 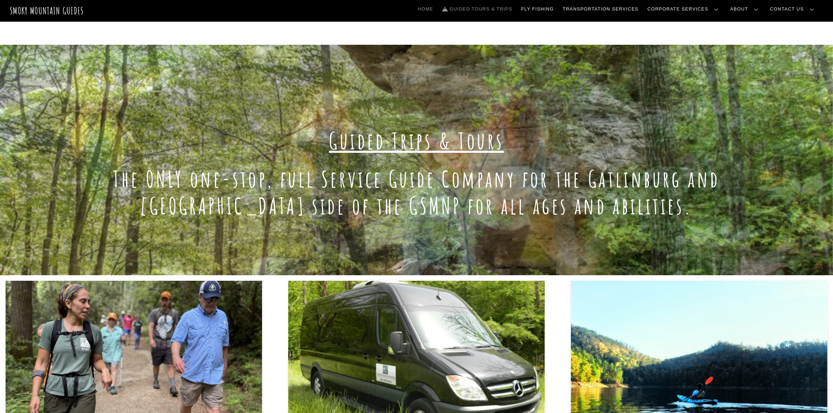 What do you see at coordinates (746, 9) in the screenshot?
I see `a: About` at bounding box center [746, 9].